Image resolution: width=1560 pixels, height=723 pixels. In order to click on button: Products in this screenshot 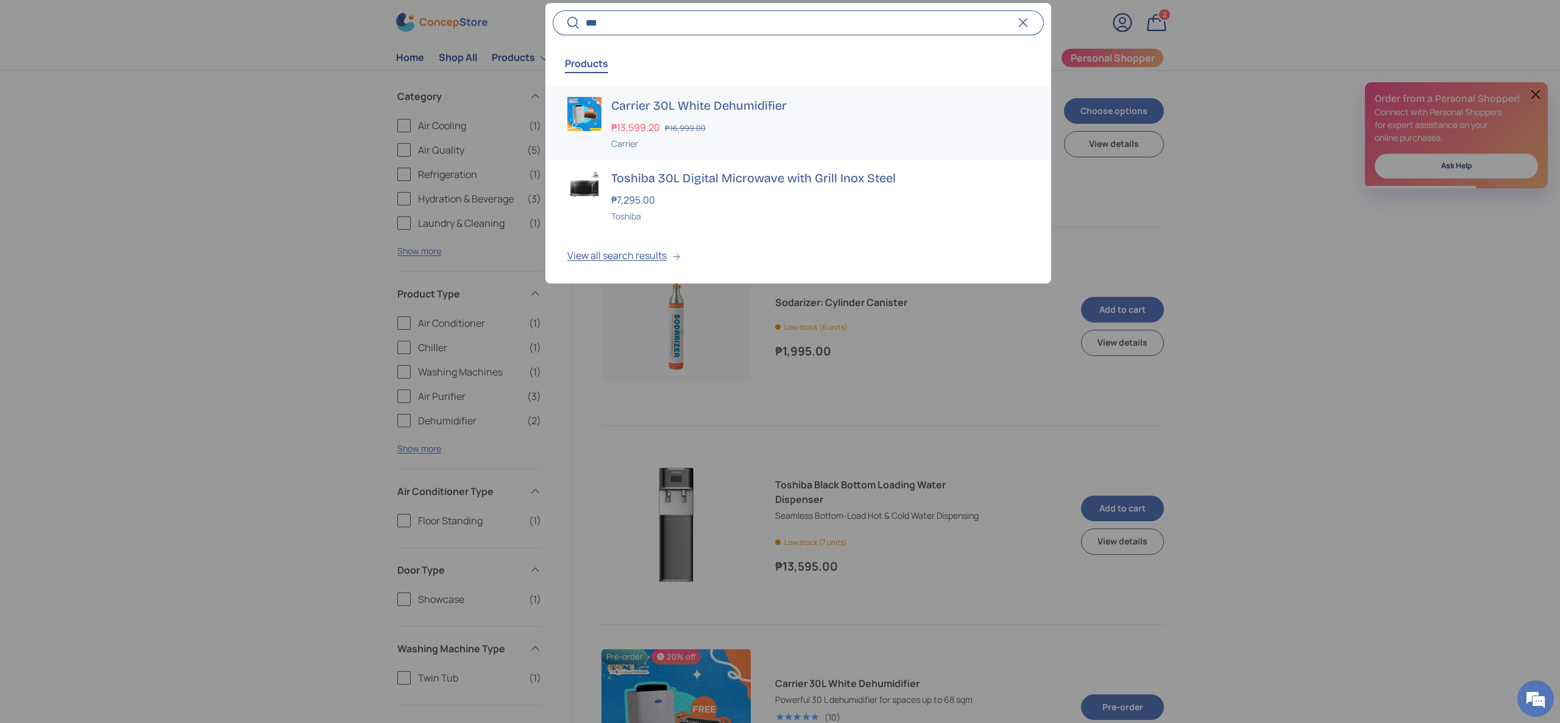, I will do `click(586, 63)`.